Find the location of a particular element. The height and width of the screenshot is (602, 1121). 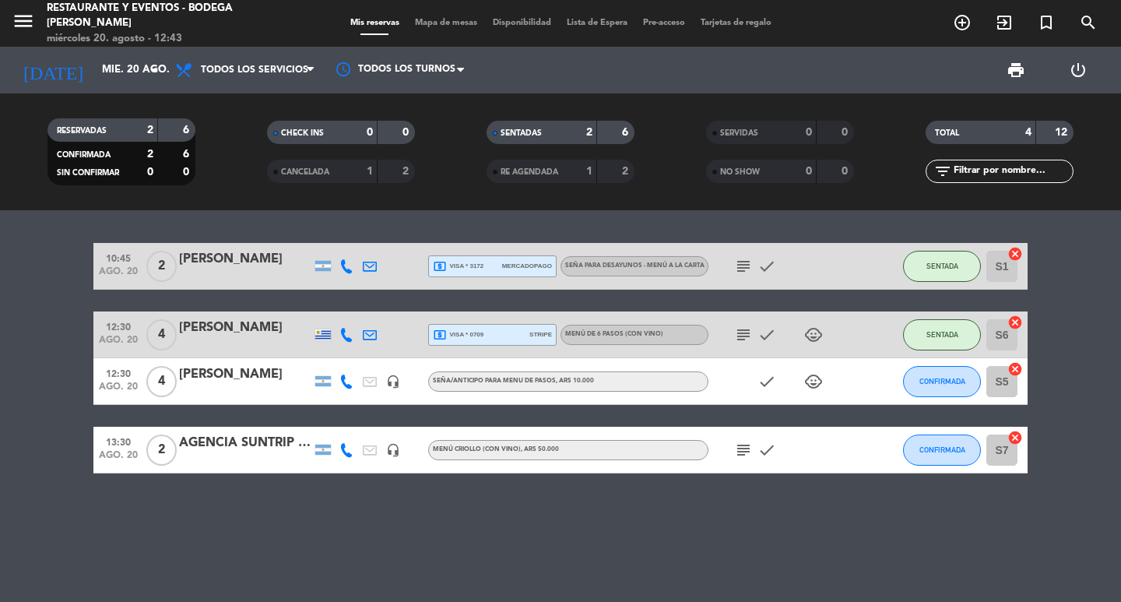

span: visa * 3172 is located at coordinates (458, 266).